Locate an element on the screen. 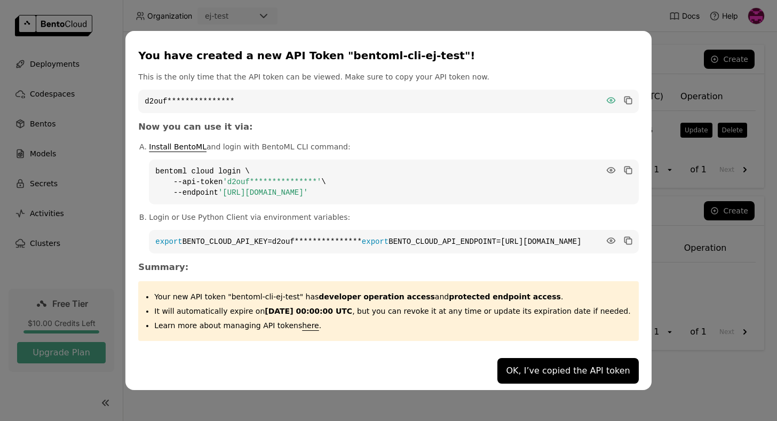  p: This is the only time that the API token can be viewed. Make sure to copy your API token now. is located at coordinates (388, 77).